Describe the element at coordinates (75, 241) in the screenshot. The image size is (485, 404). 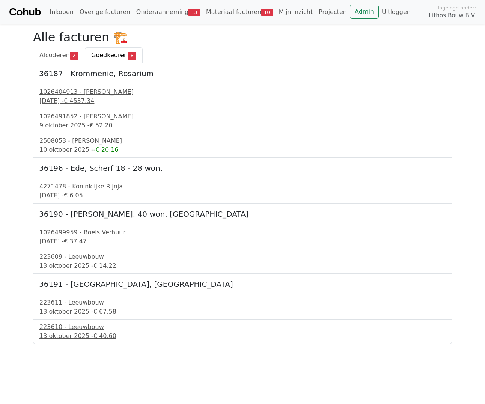
I see `span: € 37.47` at that location.